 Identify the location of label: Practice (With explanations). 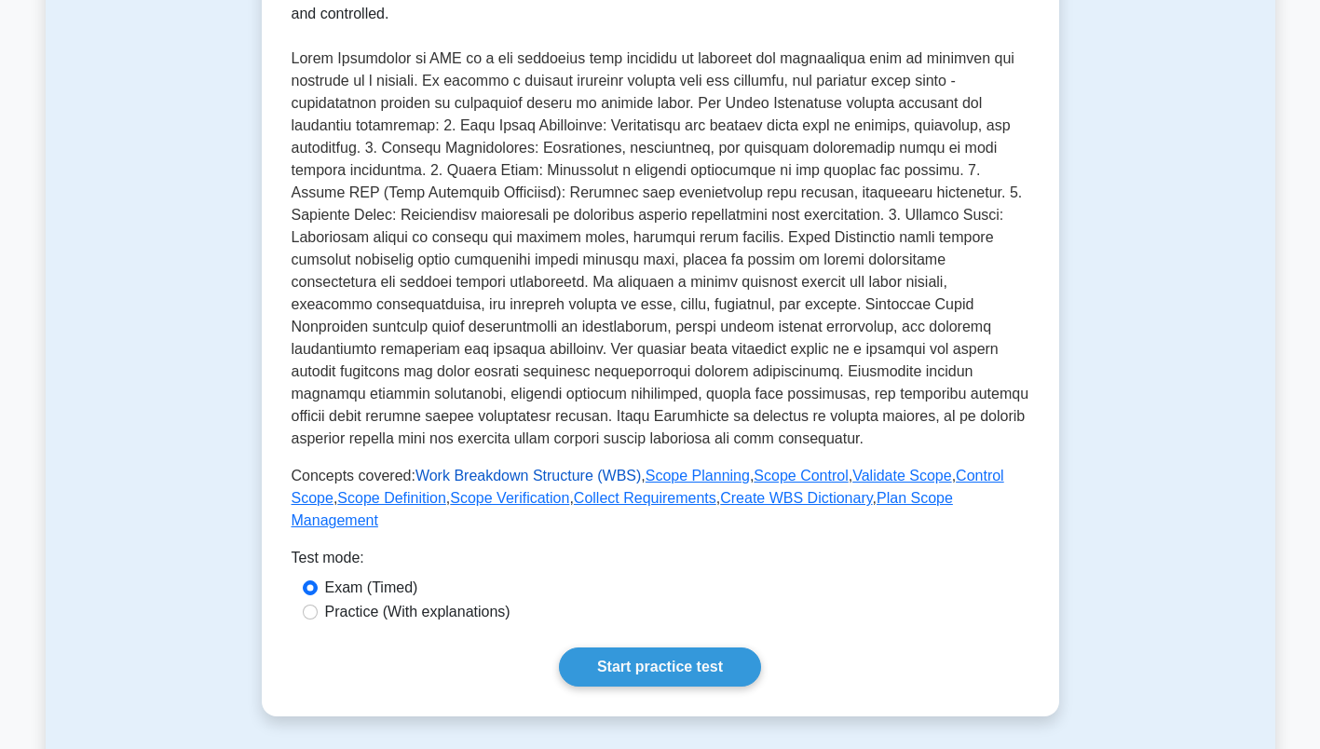
(417, 612).